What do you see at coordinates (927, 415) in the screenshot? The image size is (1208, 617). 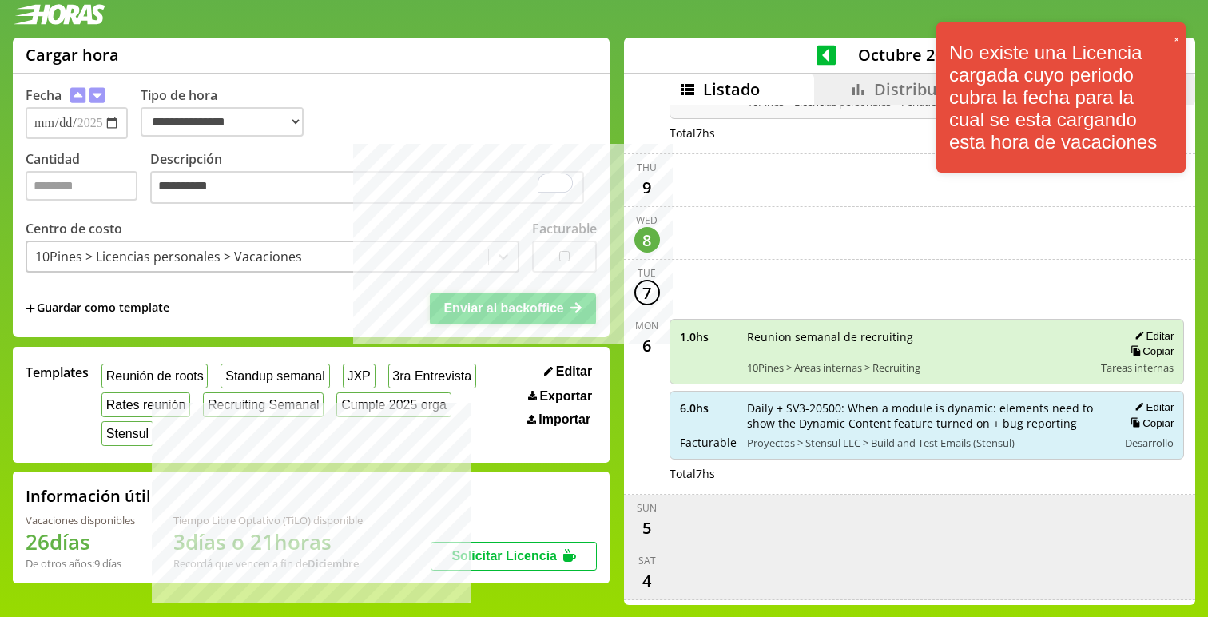 I see `span: Daily + SV3-20500: When a module is dynamic: elements need to show the Dynamic Content feature tu...` at bounding box center [927, 415].